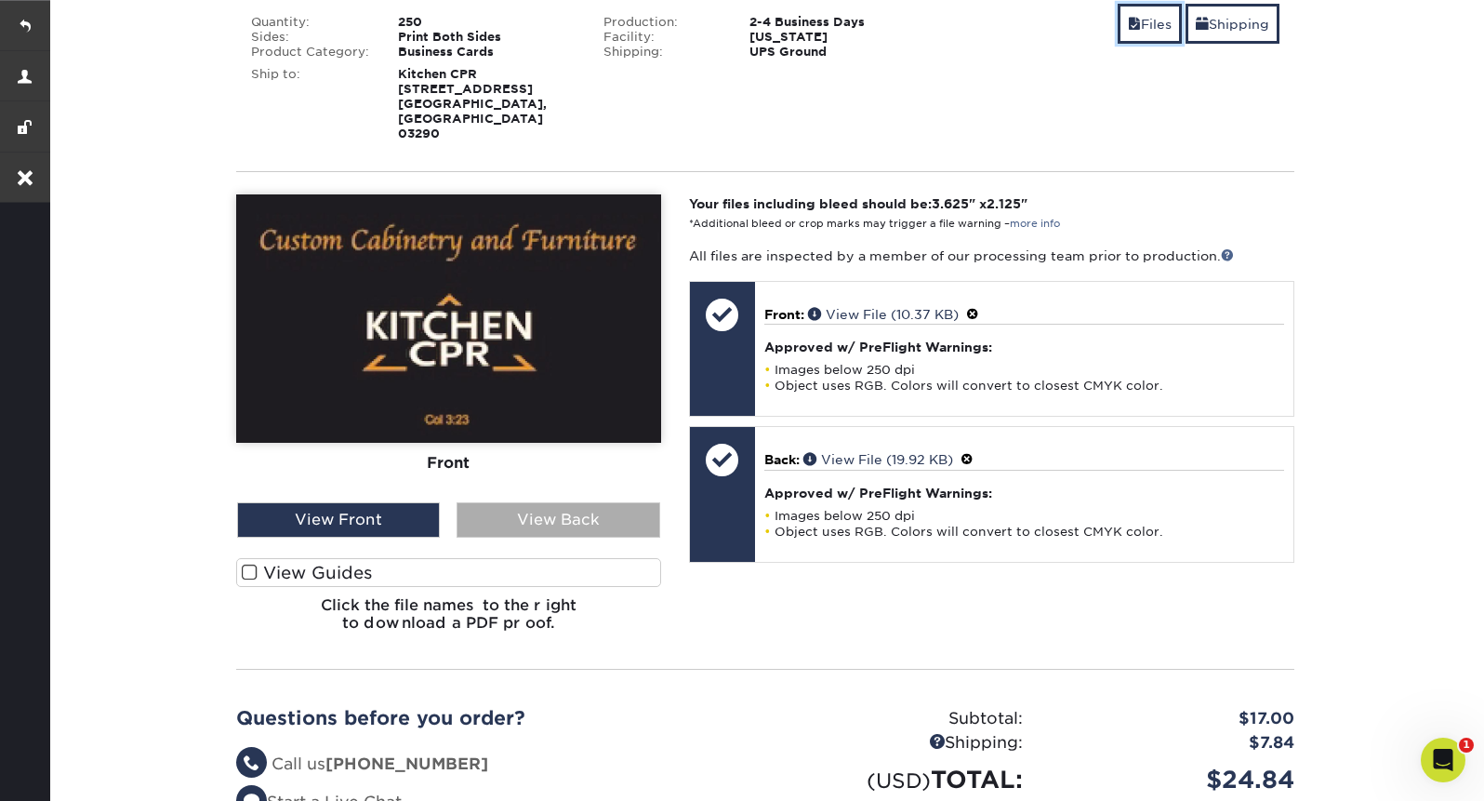 The height and width of the screenshot is (801, 1484). I want to click on label: View Guides, so click(448, 572).